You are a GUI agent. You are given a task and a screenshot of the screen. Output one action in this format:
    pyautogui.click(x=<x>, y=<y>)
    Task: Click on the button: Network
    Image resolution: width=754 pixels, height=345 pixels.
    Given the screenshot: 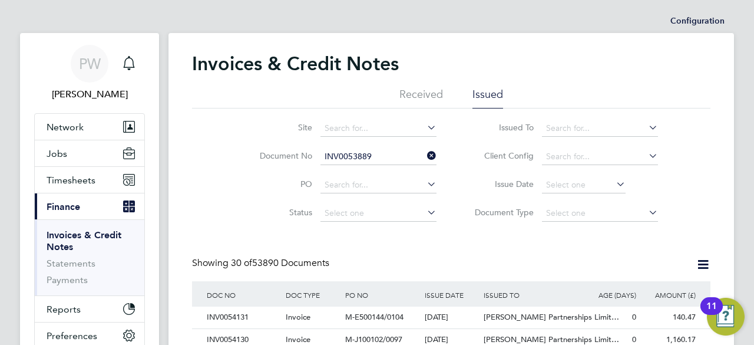 What is the action you would take?
    pyautogui.click(x=90, y=127)
    